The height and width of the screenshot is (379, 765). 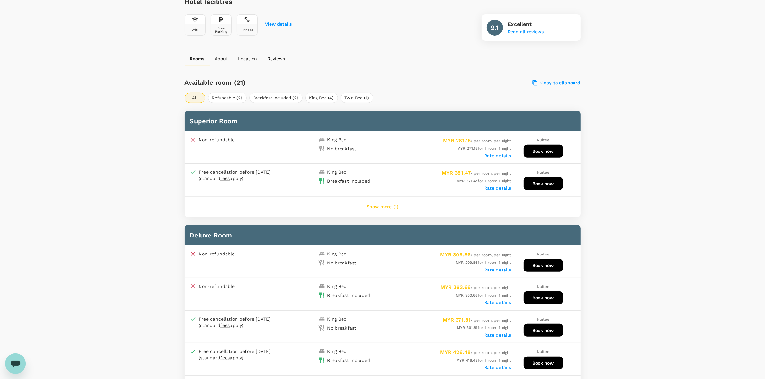 I want to click on div: Free Parking, so click(x=221, y=30).